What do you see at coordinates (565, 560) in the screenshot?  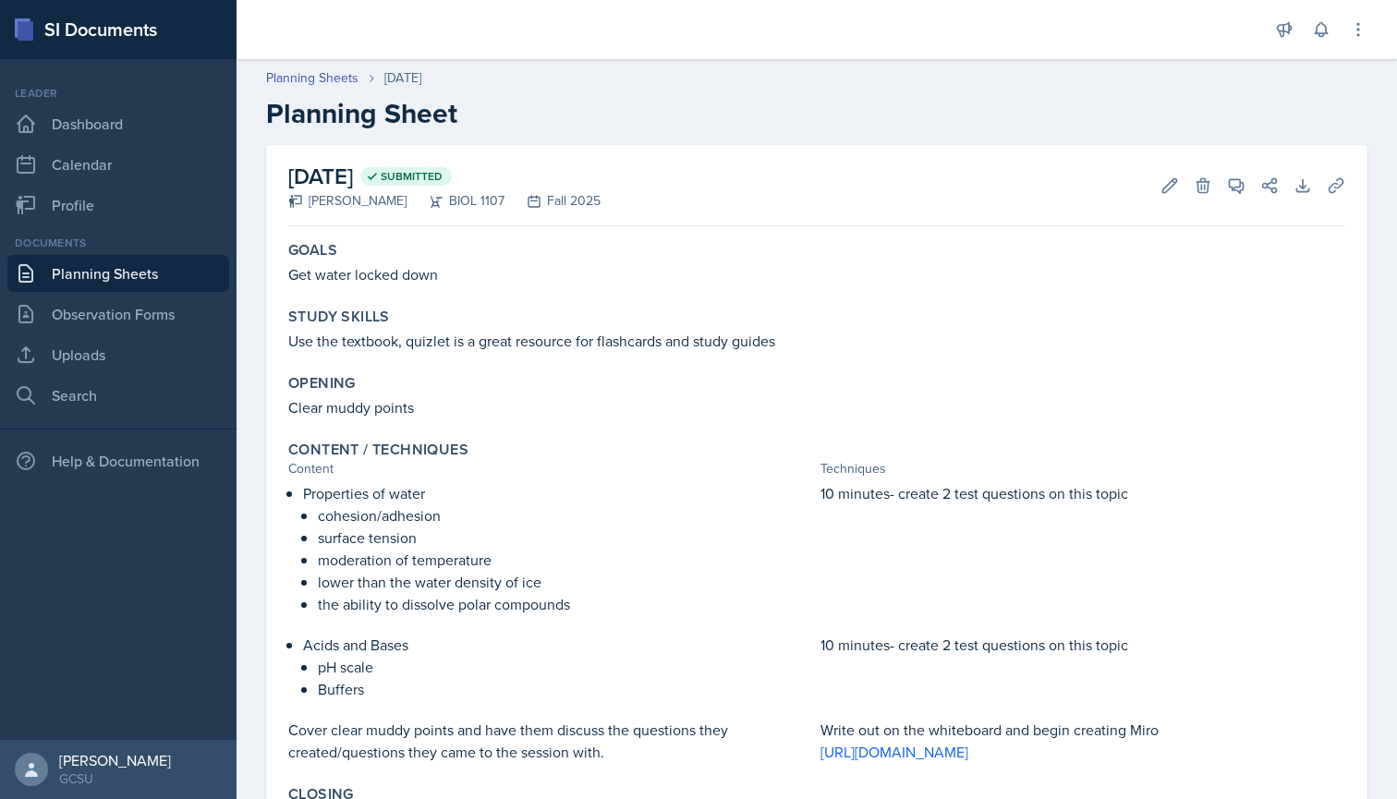 I see `p: moderation of temperature` at bounding box center [565, 560].